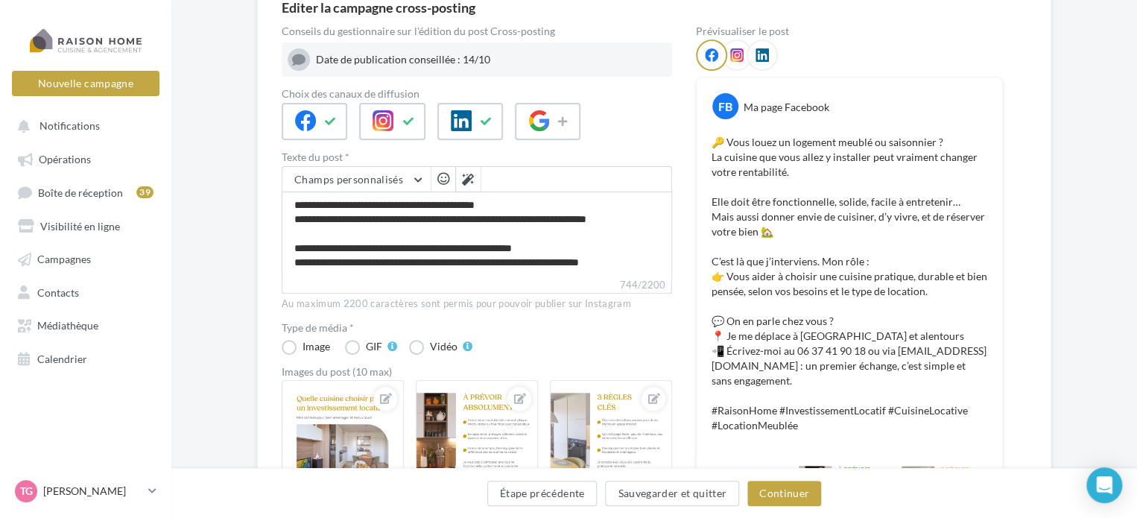  What do you see at coordinates (849, 284) in the screenshot?
I see `p: 🔑 Vous louez un logement meublé ou saisonnier ? La cuisine que vous allez y installer peut vraime...` at bounding box center [849, 284].